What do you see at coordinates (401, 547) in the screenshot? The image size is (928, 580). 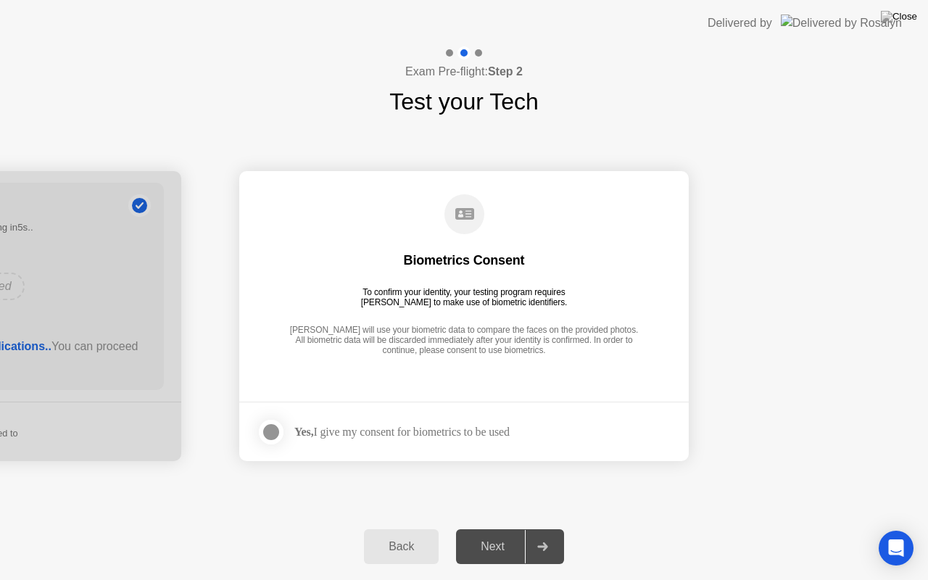 I see `div: Back` at bounding box center [401, 547].